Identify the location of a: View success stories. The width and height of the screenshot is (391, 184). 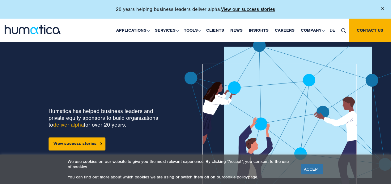
(77, 144).